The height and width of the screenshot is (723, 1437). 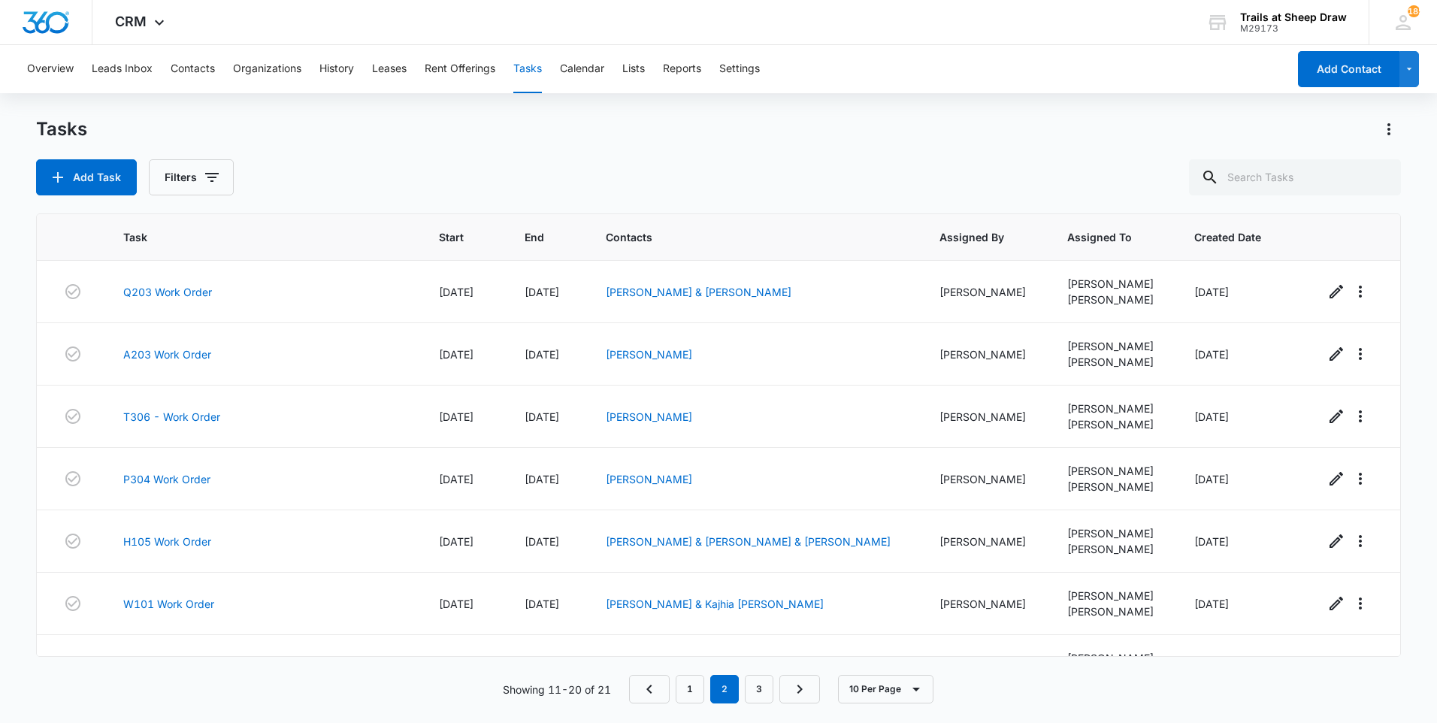 I want to click on h1: Tasks, so click(x=62, y=129).